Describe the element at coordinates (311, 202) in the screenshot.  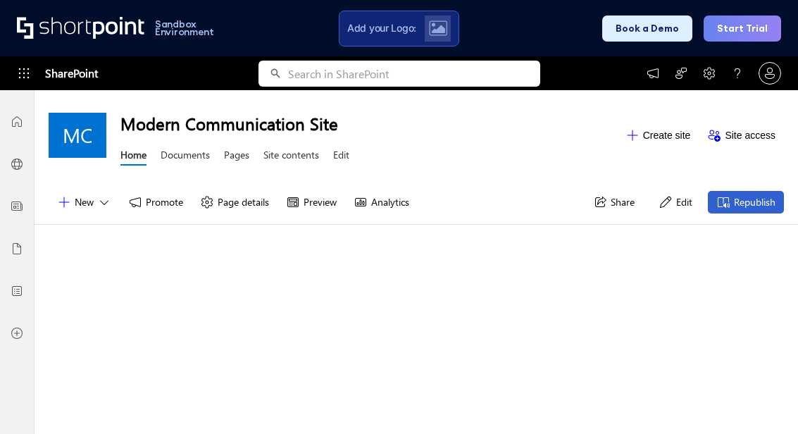
I see `button: Preview` at that location.